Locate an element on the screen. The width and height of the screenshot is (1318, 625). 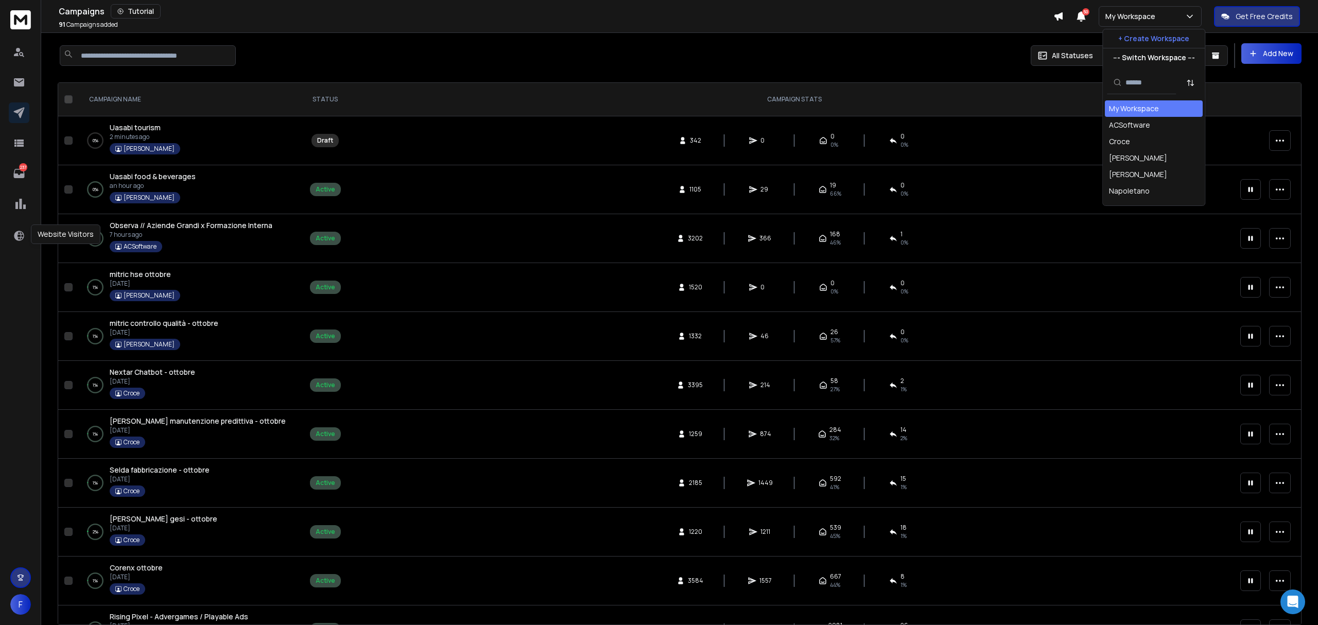
p: ACSoftware is located at coordinates (140, 247).